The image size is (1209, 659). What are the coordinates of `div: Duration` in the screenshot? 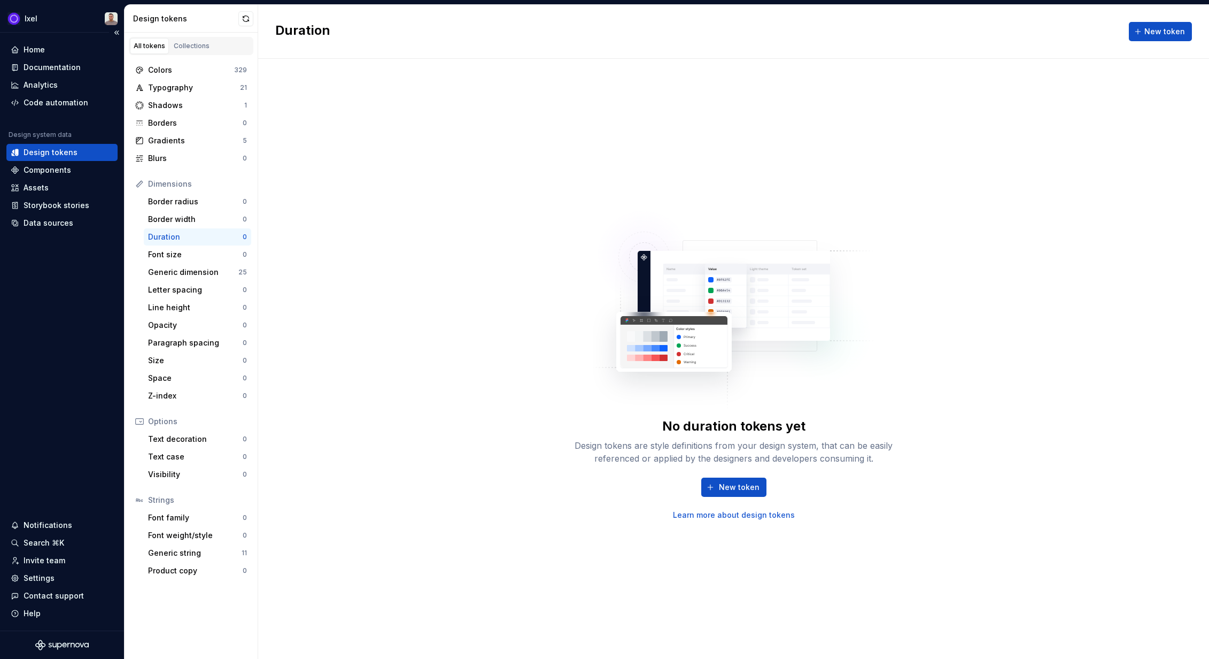 It's located at (195, 237).